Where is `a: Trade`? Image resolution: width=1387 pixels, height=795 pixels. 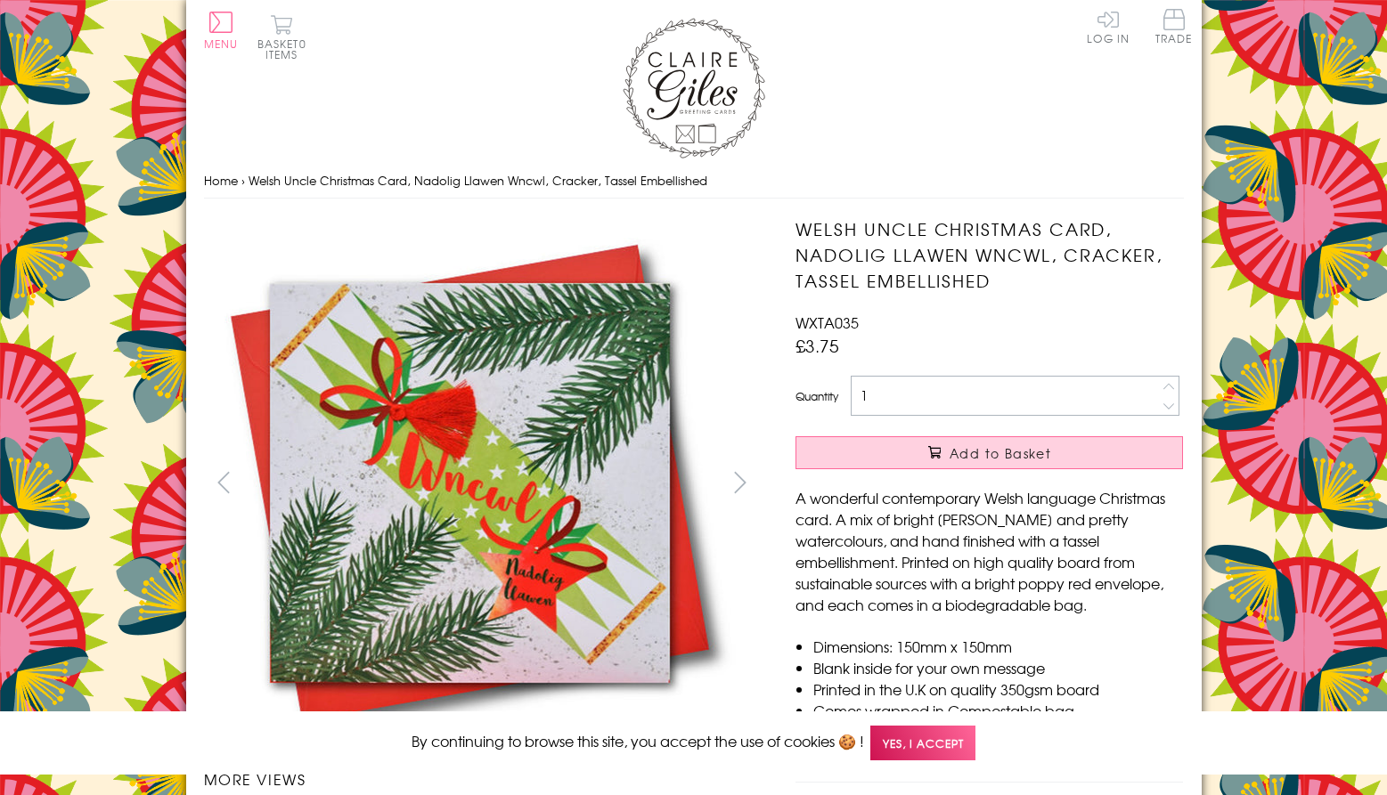 a: Trade is located at coordinates (1174, 28).